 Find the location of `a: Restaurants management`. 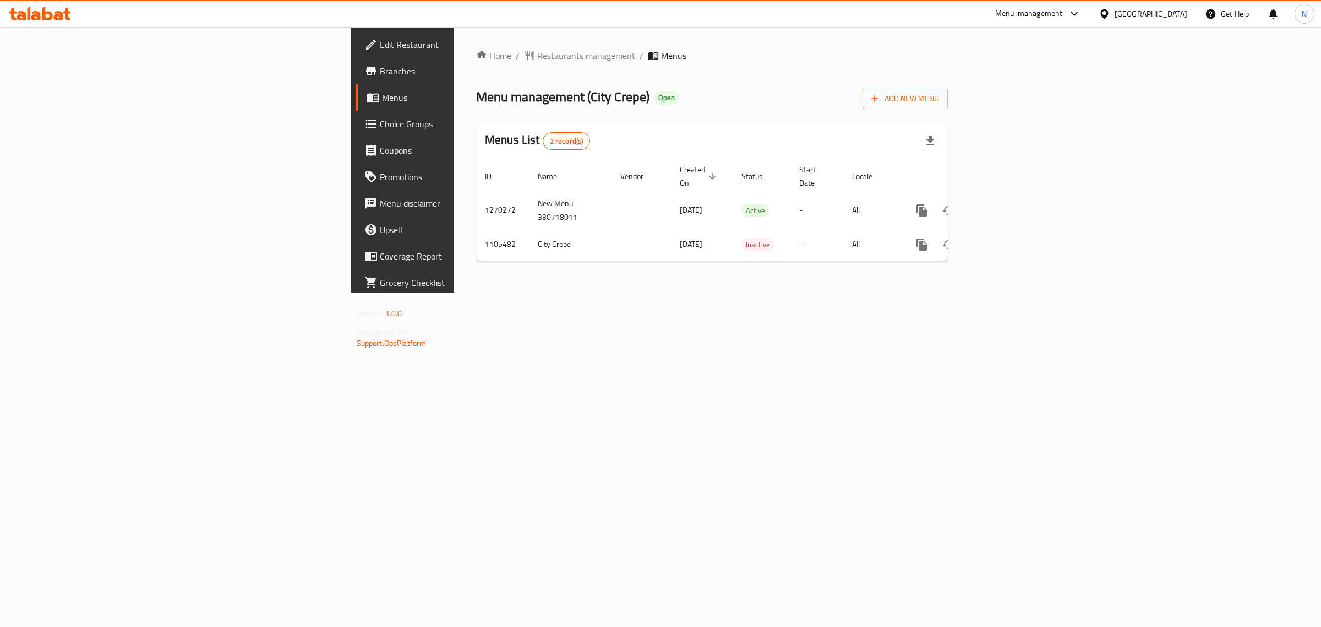

a: Restaurants management is located at coordinates (580, 56).